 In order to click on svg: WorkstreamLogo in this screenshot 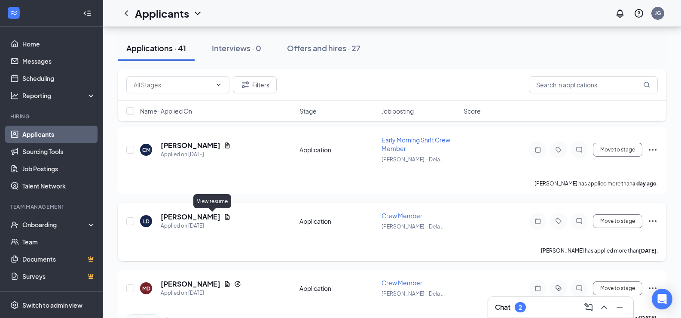, I will do `click(14, 13)`.